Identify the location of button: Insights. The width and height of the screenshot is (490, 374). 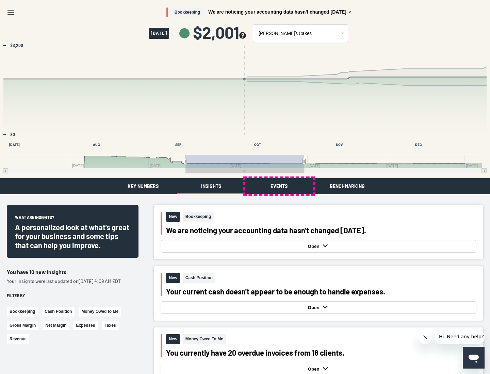
(211, 186).